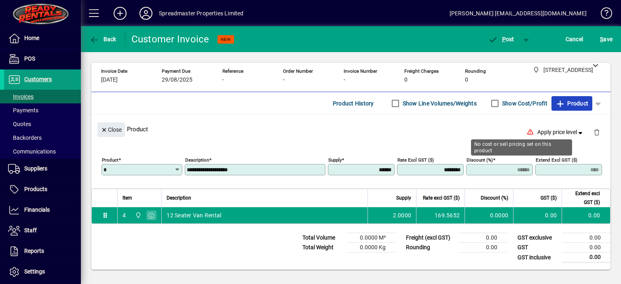 Image resolution: width=621 pixels, height=284 pixels. What do you see at coordinates (479, 160) in the screenshot?
I see `mat-label: Discount (%)` at bounding box center [479, 160].